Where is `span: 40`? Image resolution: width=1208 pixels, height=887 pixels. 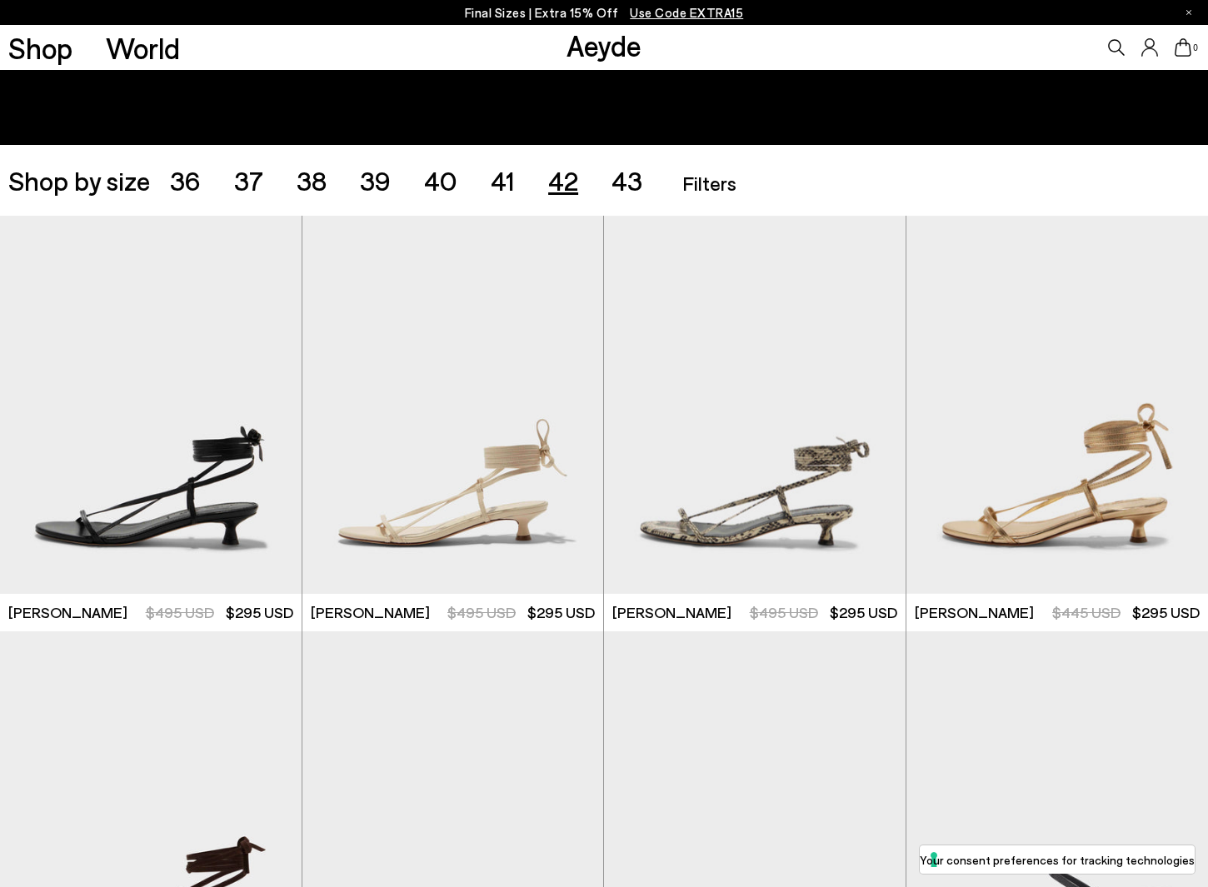
span: 40 is located at coordinates (441, 180).